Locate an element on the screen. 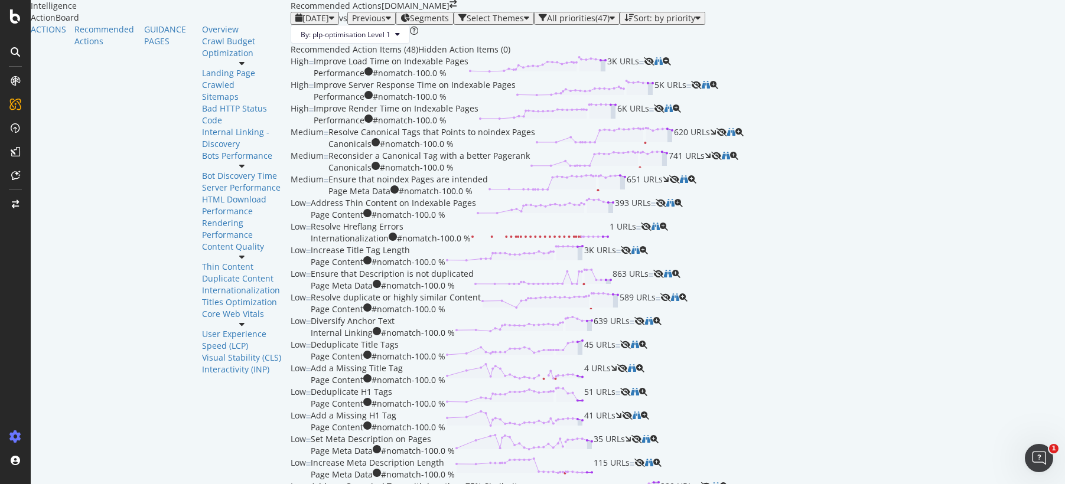 This screenshot has height=484, width=1065. a: Visual Stability (CLS) is located at coordinates (242, 358).